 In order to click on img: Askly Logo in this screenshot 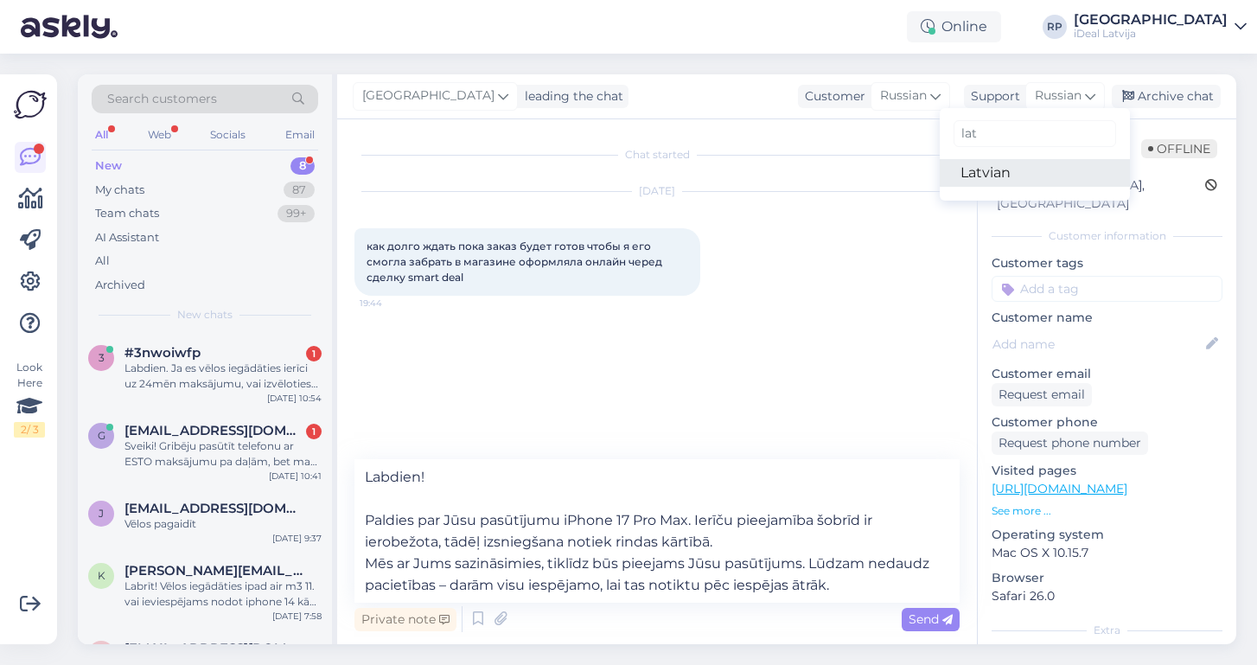, I will do `click(30, 105)`.